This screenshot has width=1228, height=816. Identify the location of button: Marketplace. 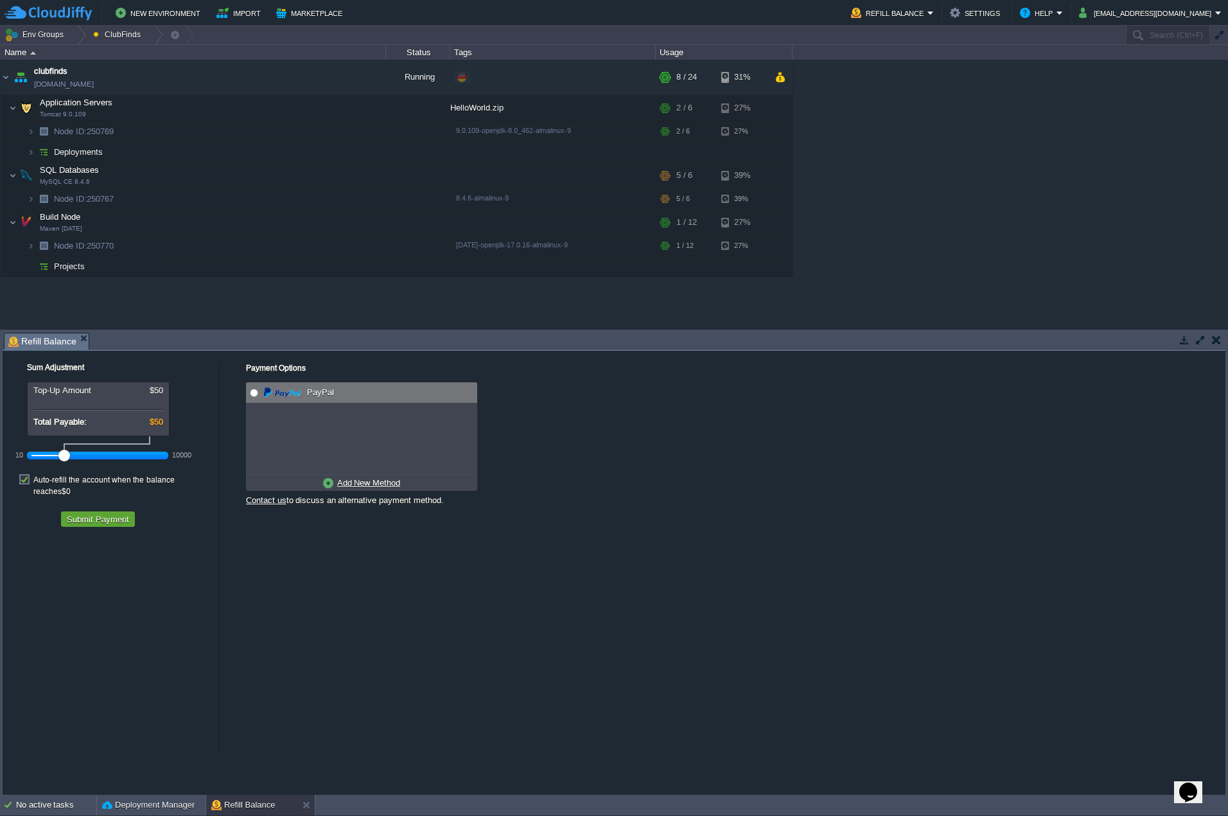
(311, 13).